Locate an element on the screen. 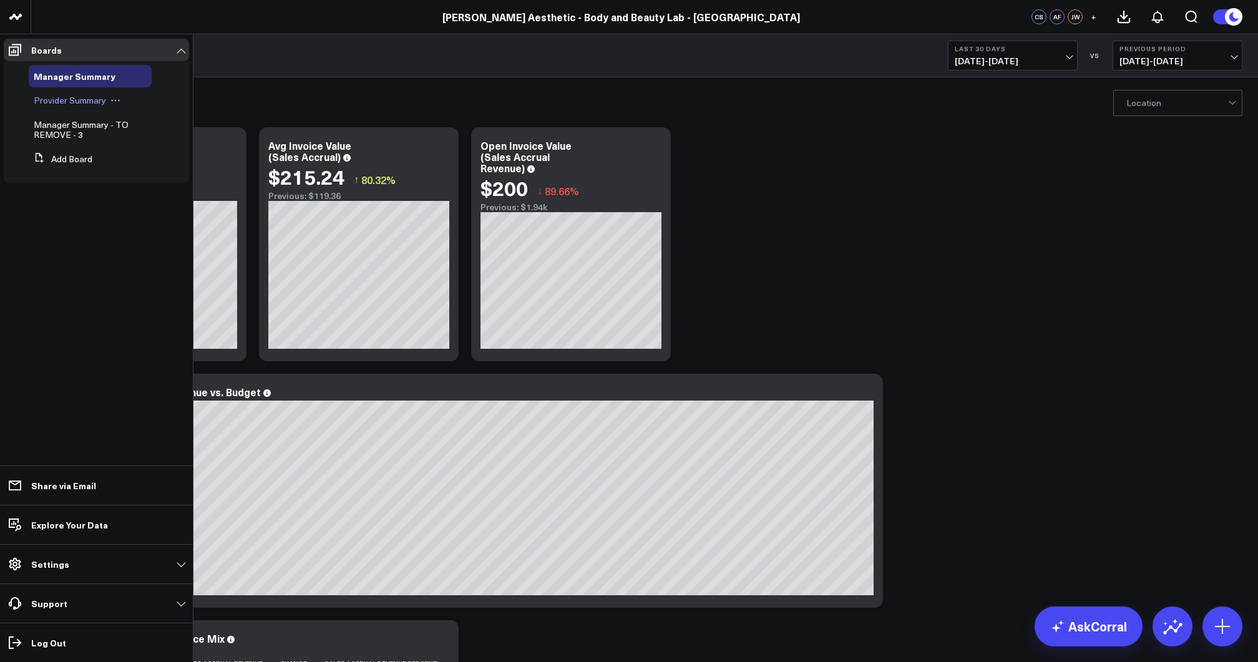 This screenshot has width=1258, height=662. div: Previous: $1.94k is located at coordinates (571, 207).